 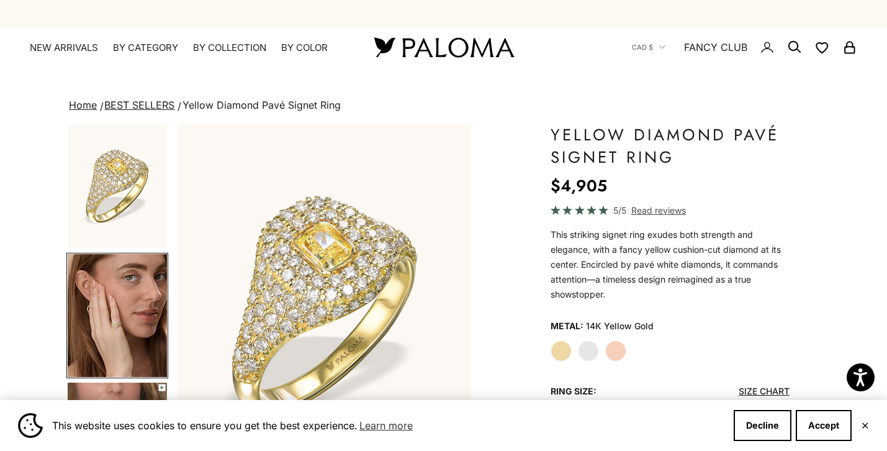 What do you see at coordinates (574, 391) in the screenshot?
I see `legend: Ring size:` at bounding box center [574, 391].